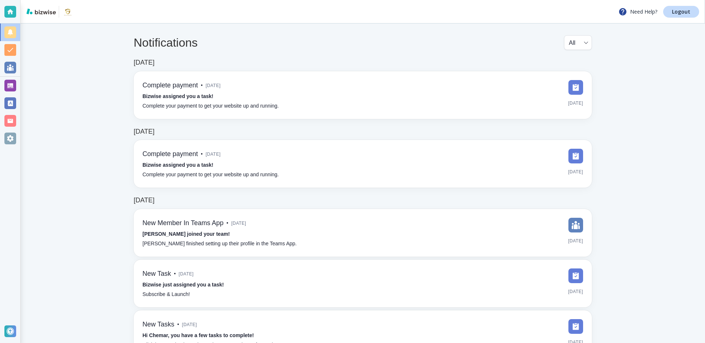 This screenshot has height=343, width=705. I want to click on strong: Bizwise just assigned you a task!, so click(183, 284).